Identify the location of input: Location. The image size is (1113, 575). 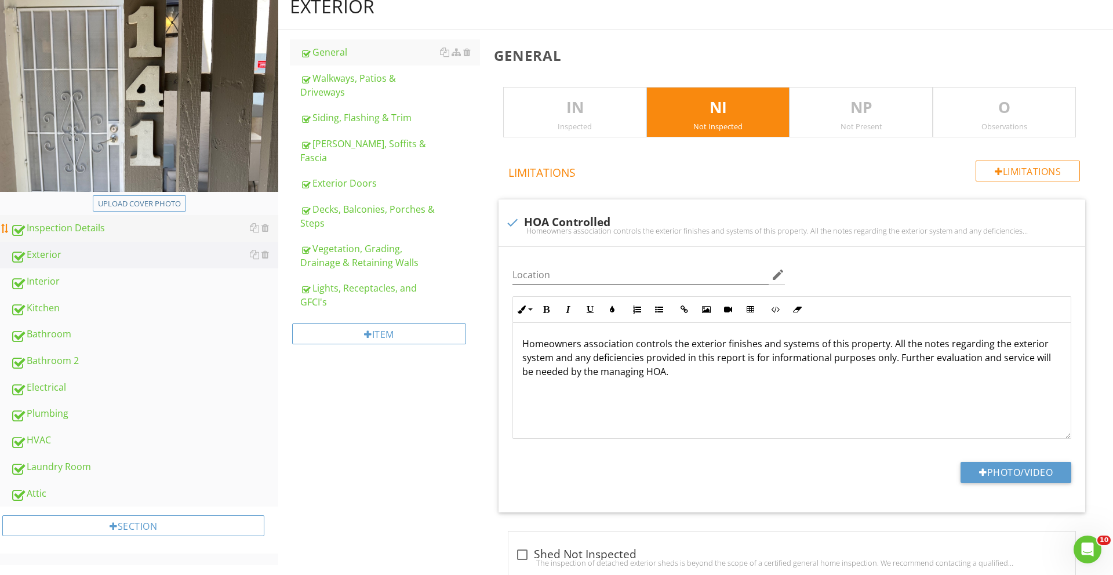
(640, 275).